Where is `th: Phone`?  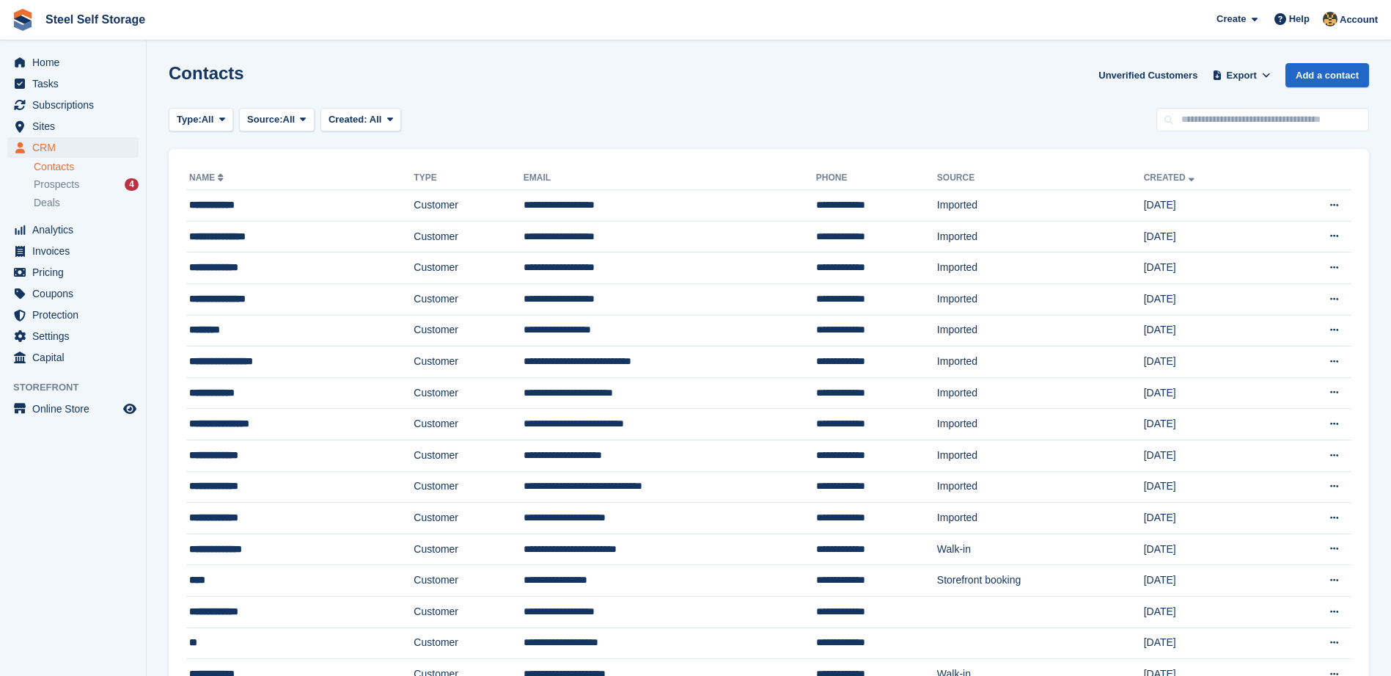 th: Phone is located at coordinates (876, 178).